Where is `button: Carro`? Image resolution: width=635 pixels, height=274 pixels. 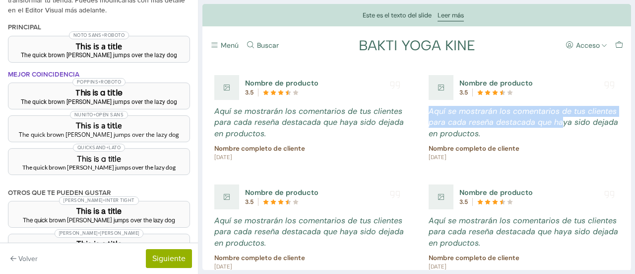
button: Carro is located at coordinates (417, 41).